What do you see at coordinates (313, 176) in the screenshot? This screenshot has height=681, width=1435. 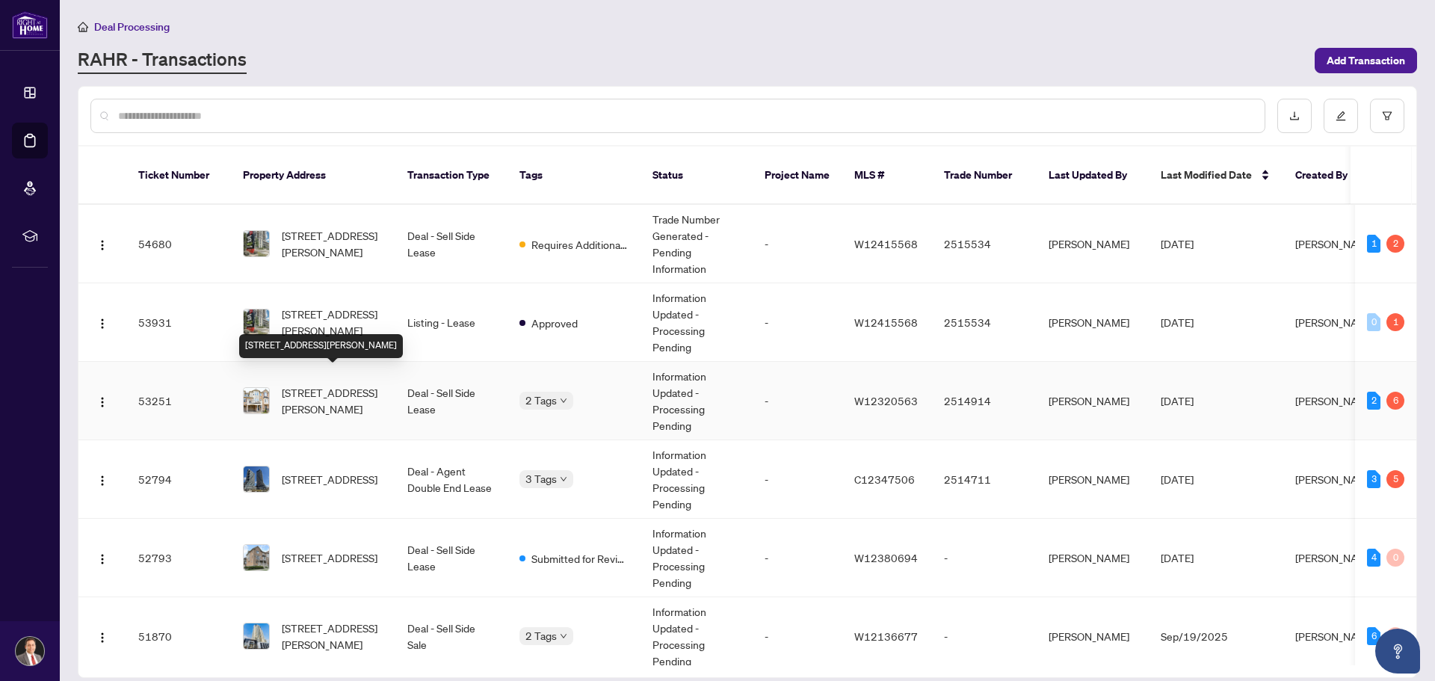 I see `th: Property Address` at bounding box center [313, 176].